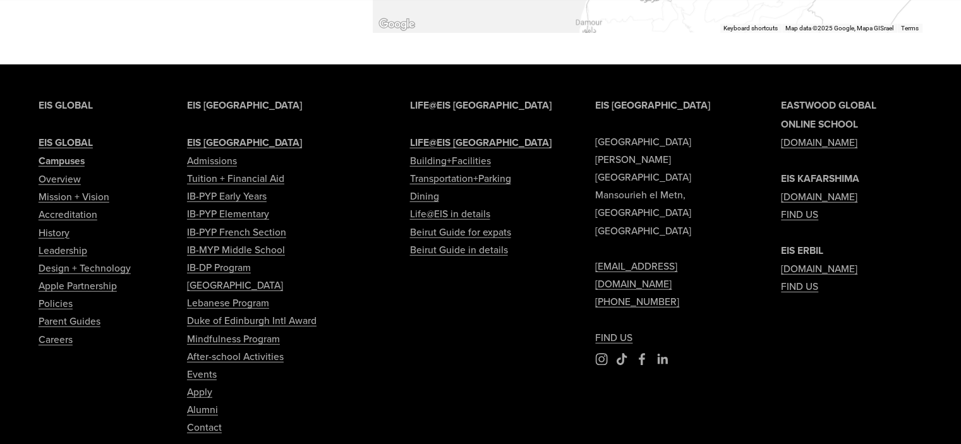 The image size is (961, 444). What do you see at coordinates (602, 360) in the screenshot?
I see `a: Instagram` at bounding box center [602, 360].